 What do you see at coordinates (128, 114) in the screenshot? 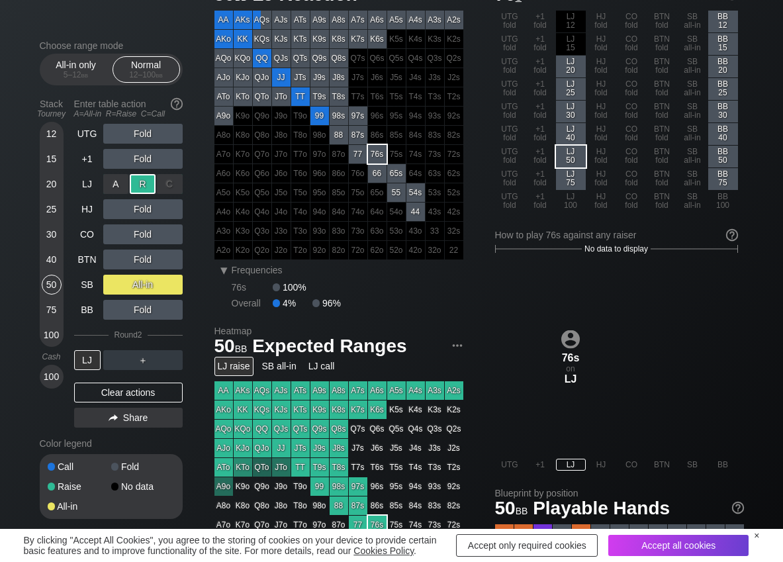
I see `div: A=All-in R=Raise C=Call` at bounding box center [128, 114].